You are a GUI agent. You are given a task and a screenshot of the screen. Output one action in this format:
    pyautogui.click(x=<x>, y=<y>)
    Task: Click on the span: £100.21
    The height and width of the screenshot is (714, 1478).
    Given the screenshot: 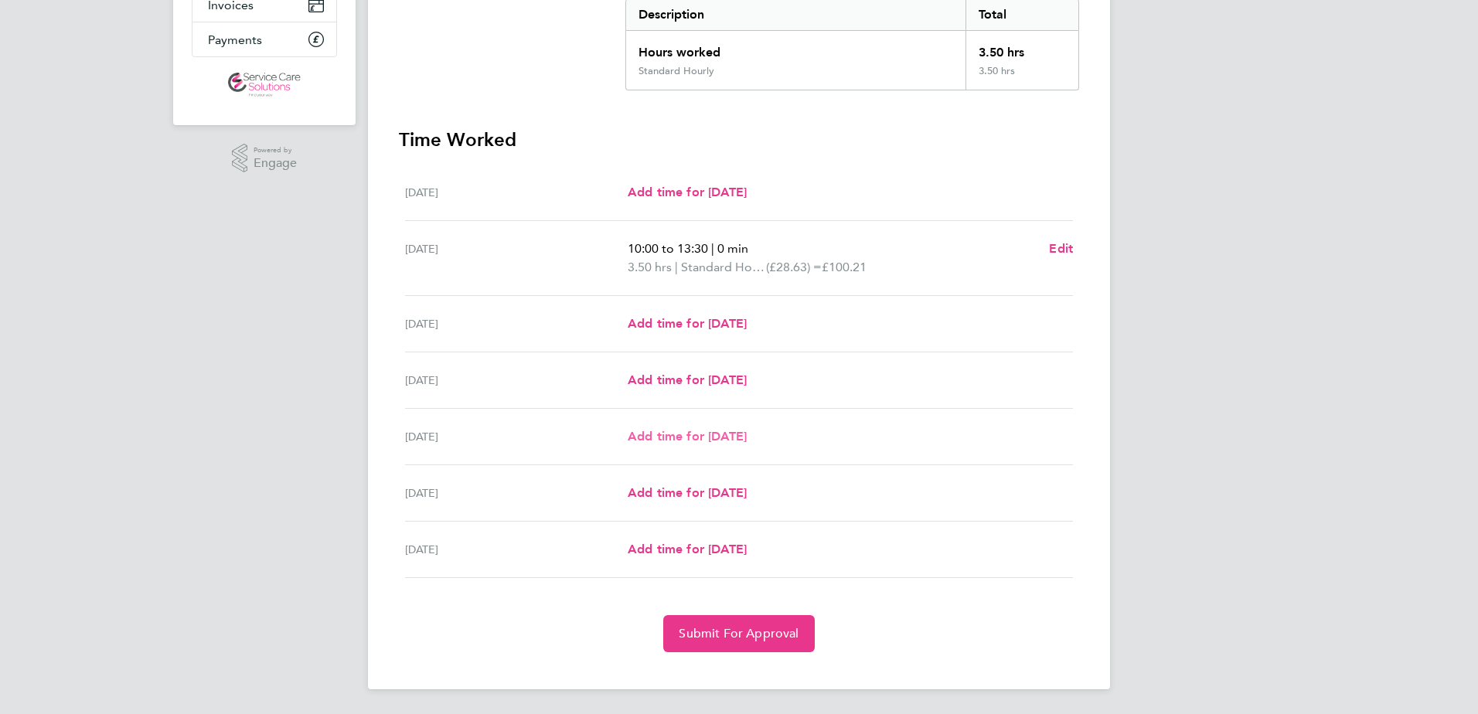 What is the action you would take?
    pyautogui.click(x=844, y=267)
    